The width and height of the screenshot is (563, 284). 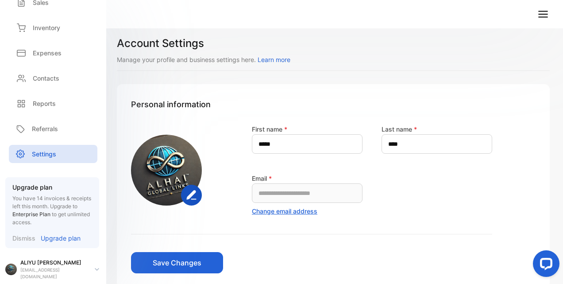 What do you see at coordinates (333, 43) in the screenshot?
I see `h1: Account Settings` at bounding box center [333, 43].